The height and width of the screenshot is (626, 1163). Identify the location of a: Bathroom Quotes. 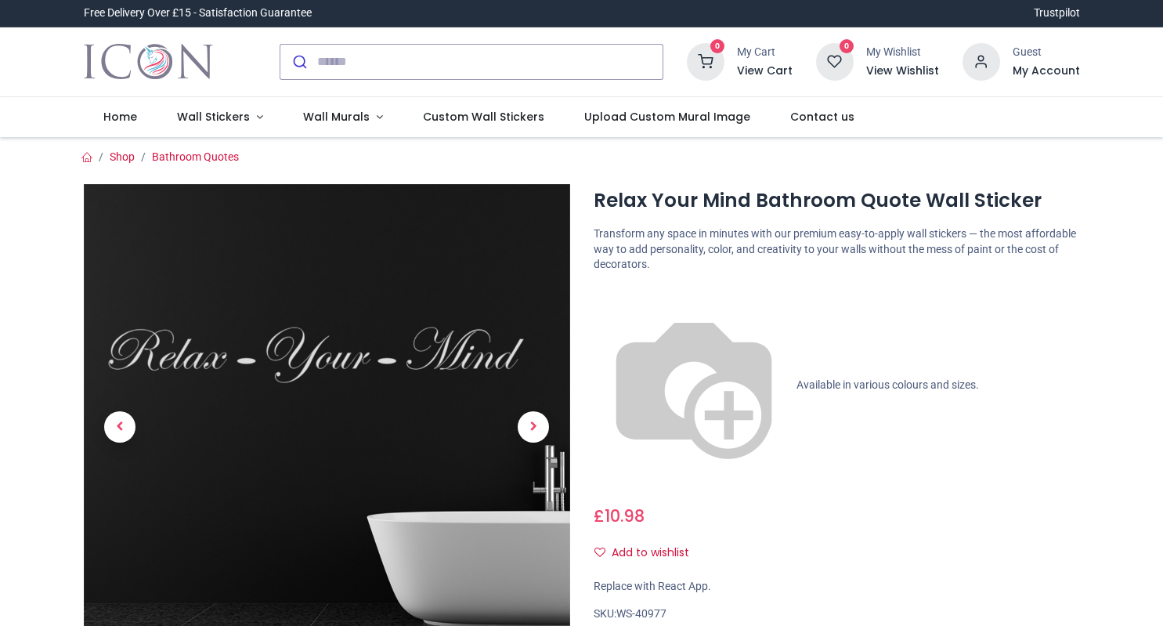
(195, 157).